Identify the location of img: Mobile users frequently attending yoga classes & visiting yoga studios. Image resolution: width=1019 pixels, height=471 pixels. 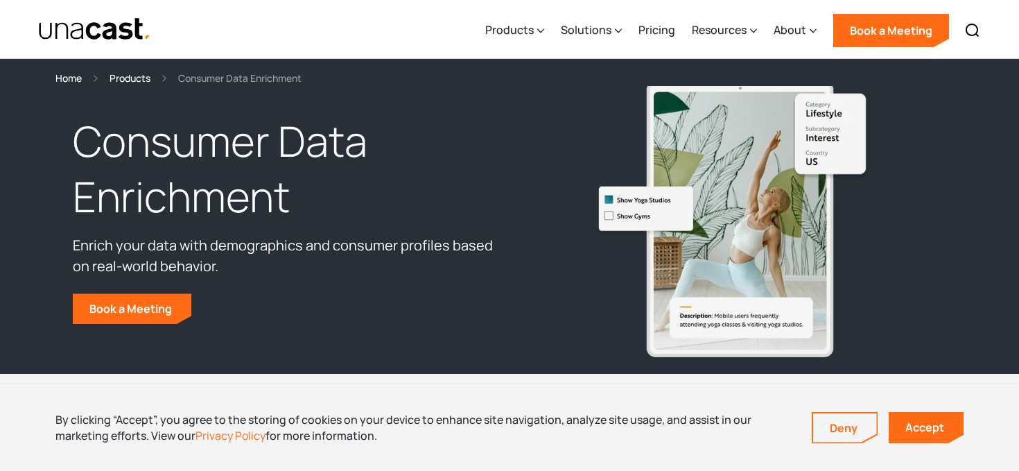
(731, 218).